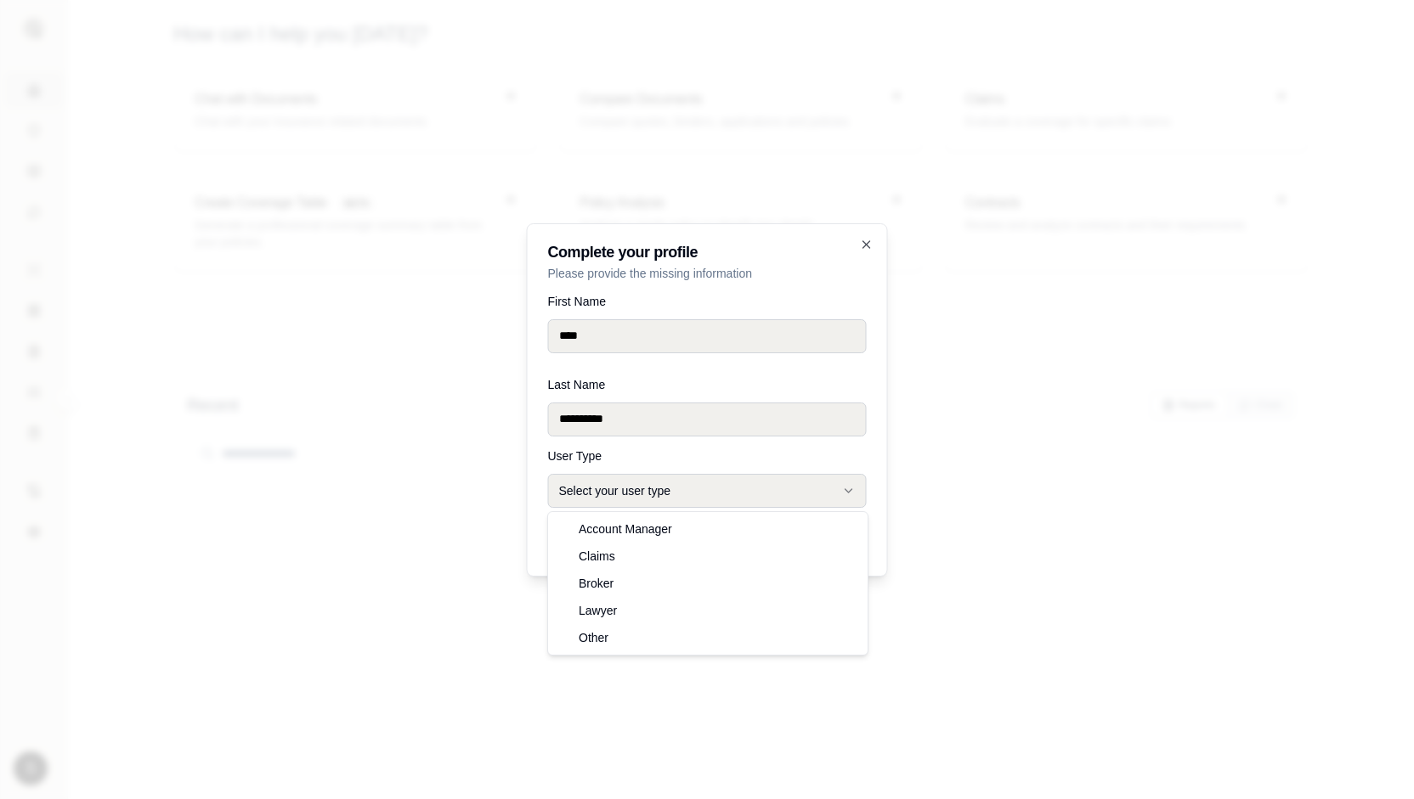  Describe the element at coordinates (593, 638) in the screenshot. I see `span: Other` at that location.